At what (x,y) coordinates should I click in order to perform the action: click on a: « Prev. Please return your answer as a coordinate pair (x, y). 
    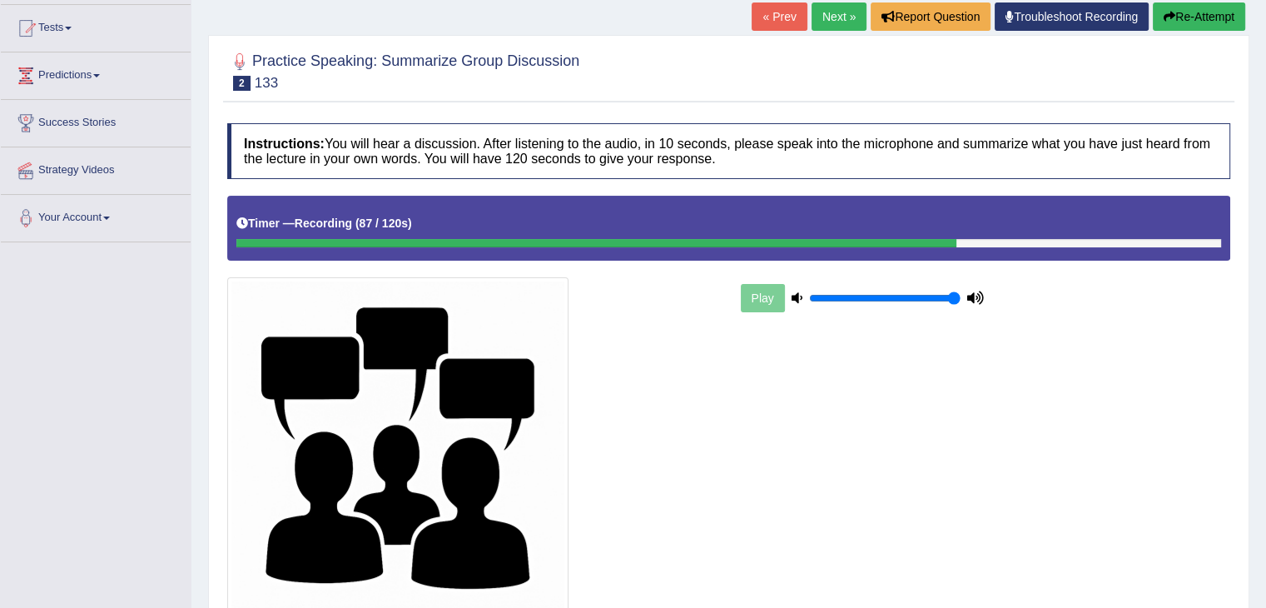
    Looking at the image, I should click on (779, 17).